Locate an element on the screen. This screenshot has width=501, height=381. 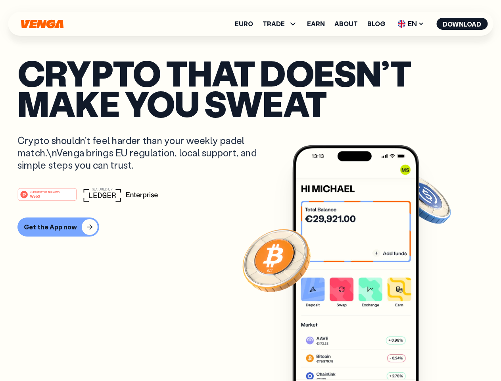
tspan: Web3 is located at coordinates (35, 196).